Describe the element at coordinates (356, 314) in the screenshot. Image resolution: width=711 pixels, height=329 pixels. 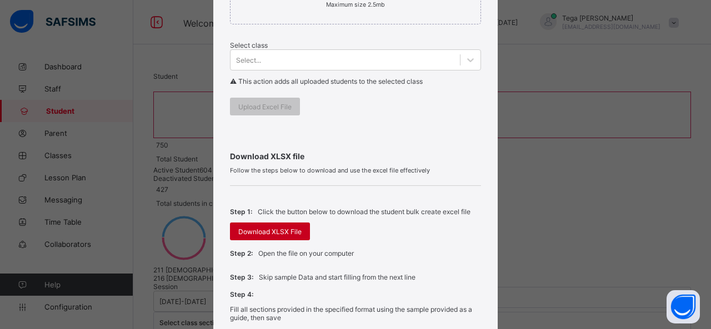
I see `p: Fill all sections provided in the specified format using the sample provided as a guide, then save` at that location.